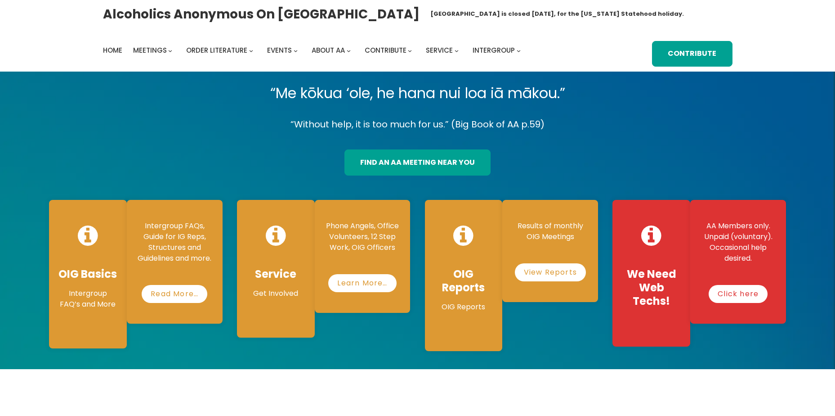 The height and width of the screenshot is (416, 835). Describe the element at coordinates (349, 50) in the screenshot. I see `button: About AA submenu` at that location.